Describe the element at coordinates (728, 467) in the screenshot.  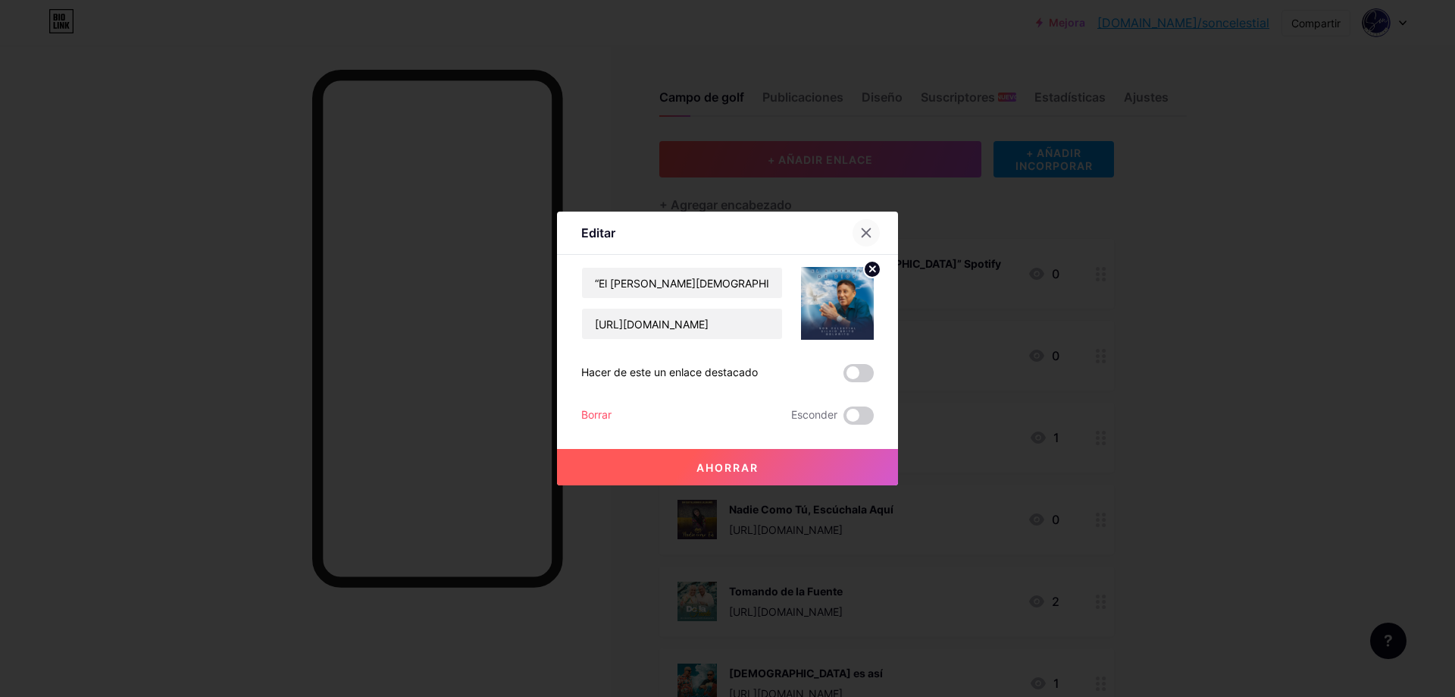
I see `font: Ahorrar` at that location.